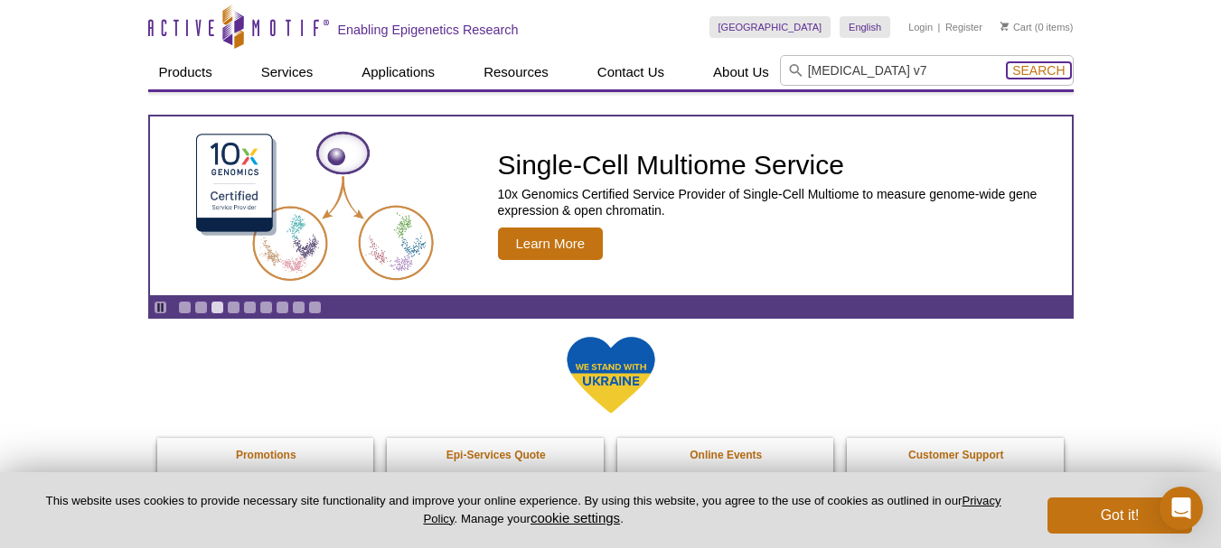 Image resolution: width=1221 pixels, height=548 pixels. I want to click on strong: Customer Support, so click(955, 455).